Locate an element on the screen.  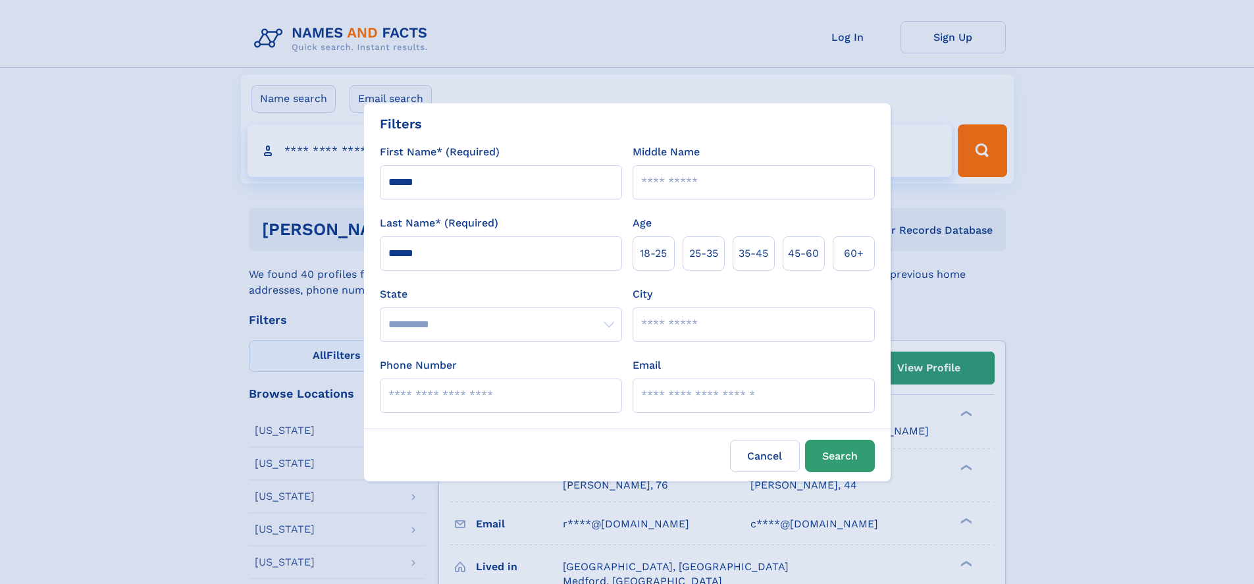
label: Phone Number is located at coordinates (418, 365).